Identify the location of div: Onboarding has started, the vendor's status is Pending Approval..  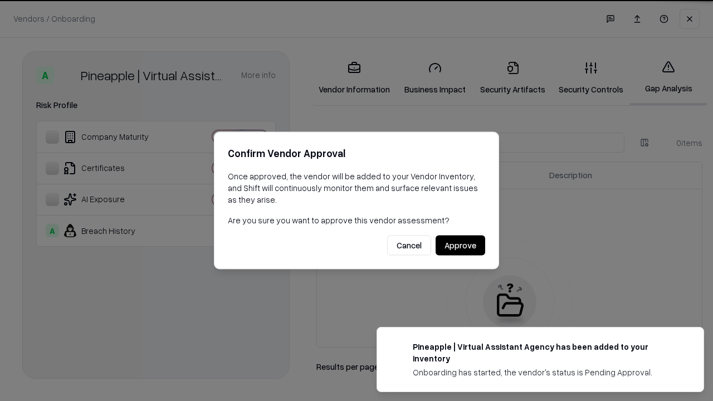
(544, 372).